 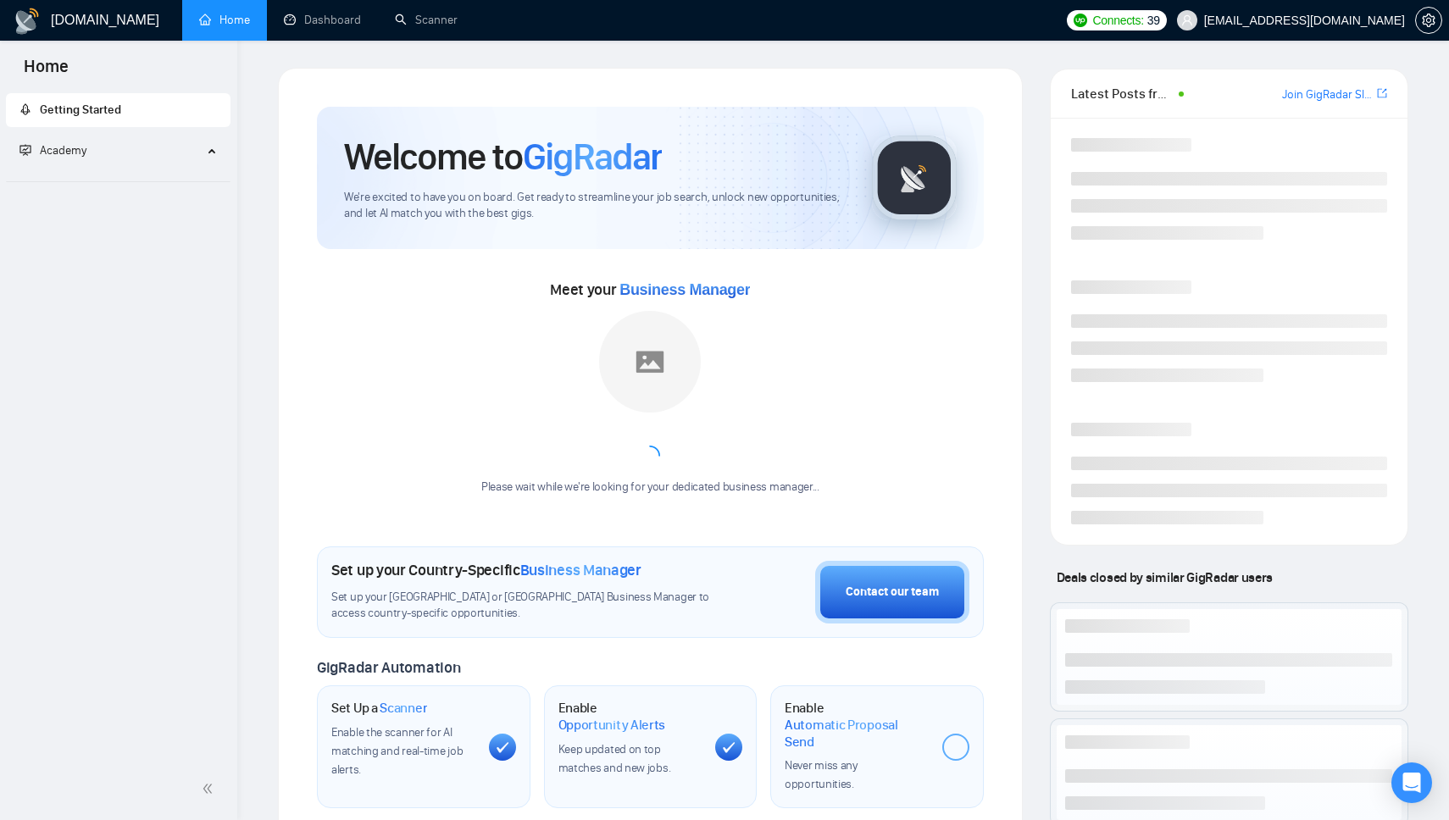 What do you see at coordinates (1382, 93) in the screenshot?
I see `span: export` at bounding box center [1382, 93].